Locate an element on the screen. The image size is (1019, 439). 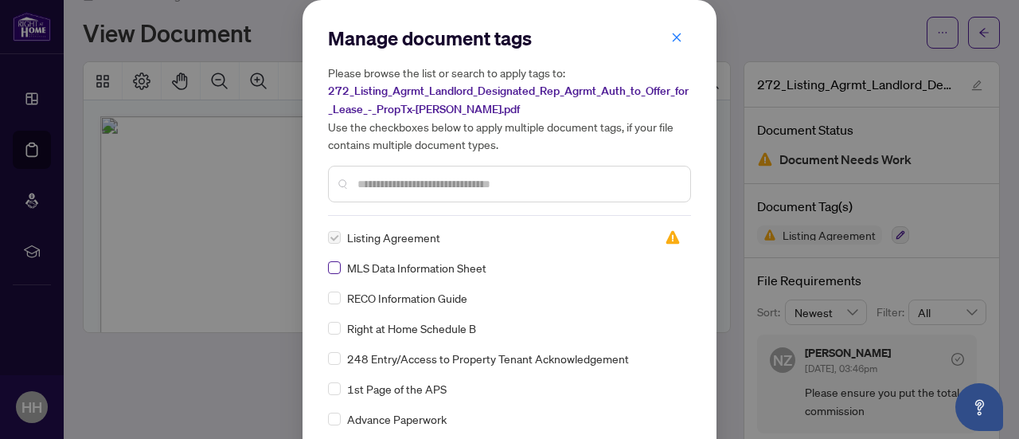
span: MLS Data Information Sheet is located at coordinates (416, 268).